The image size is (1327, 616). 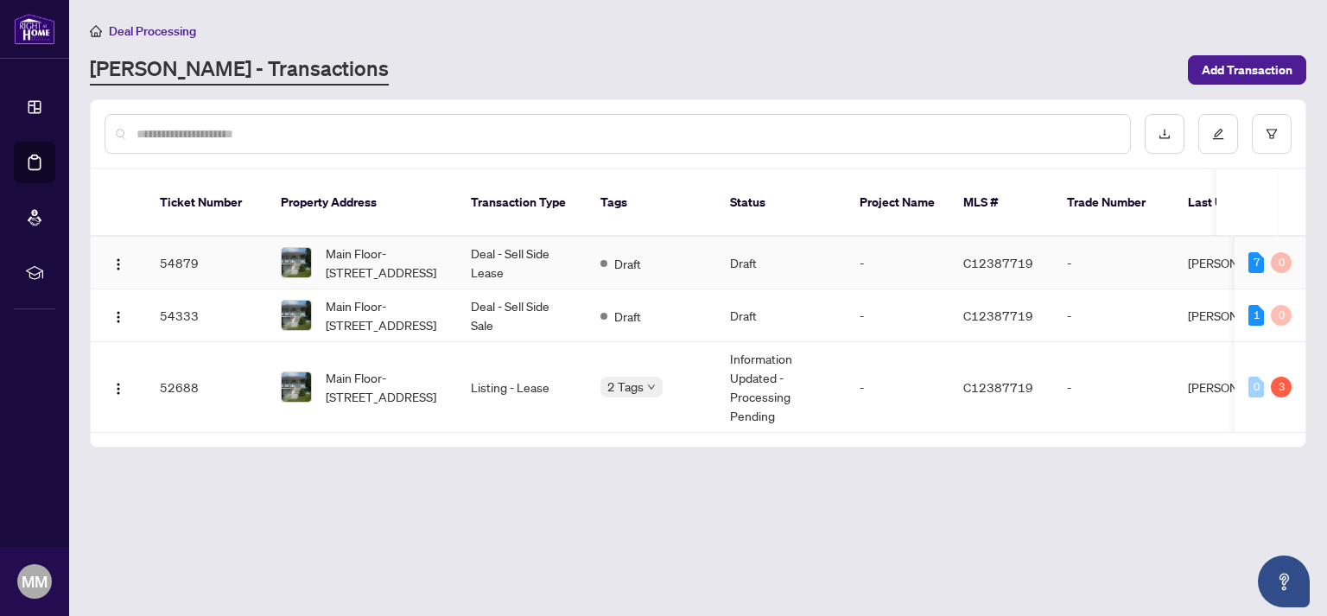 I want to click on th: Property Address, so click(x=362, y=203).